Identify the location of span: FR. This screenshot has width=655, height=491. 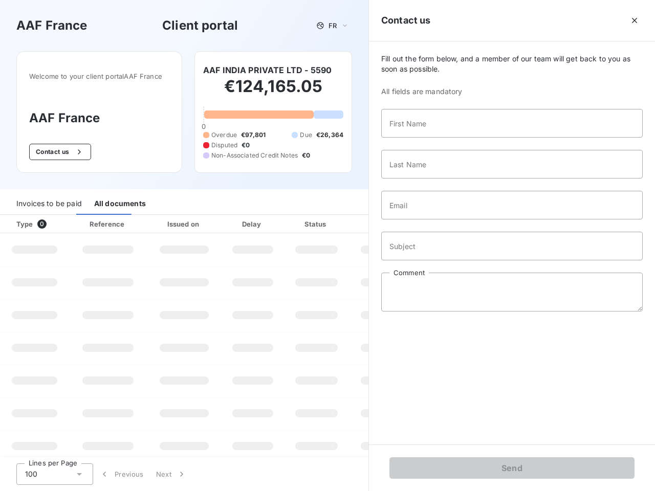
(333, 26).